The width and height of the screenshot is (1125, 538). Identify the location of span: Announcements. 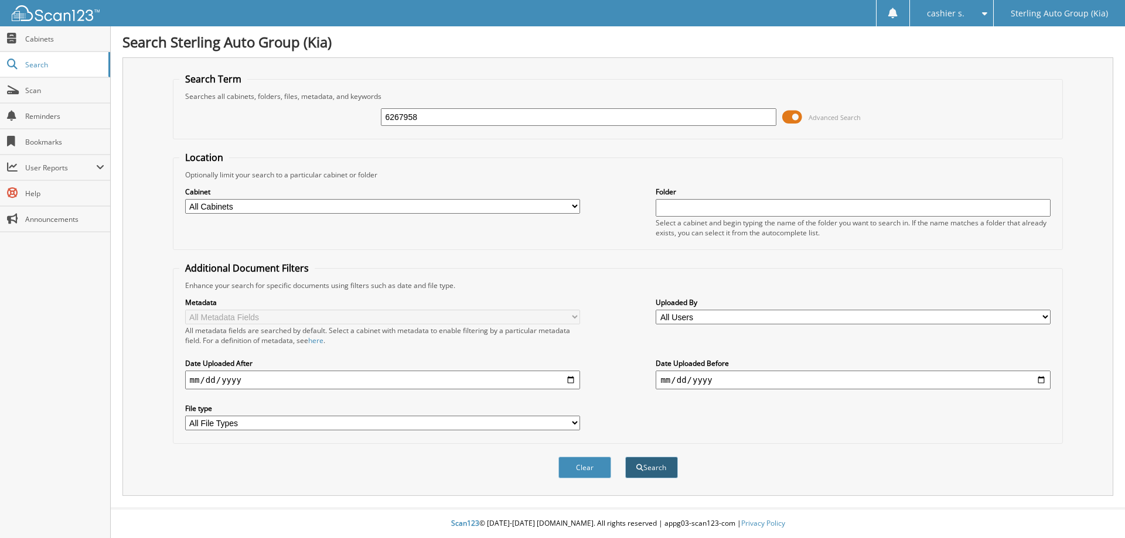
(64, 219).